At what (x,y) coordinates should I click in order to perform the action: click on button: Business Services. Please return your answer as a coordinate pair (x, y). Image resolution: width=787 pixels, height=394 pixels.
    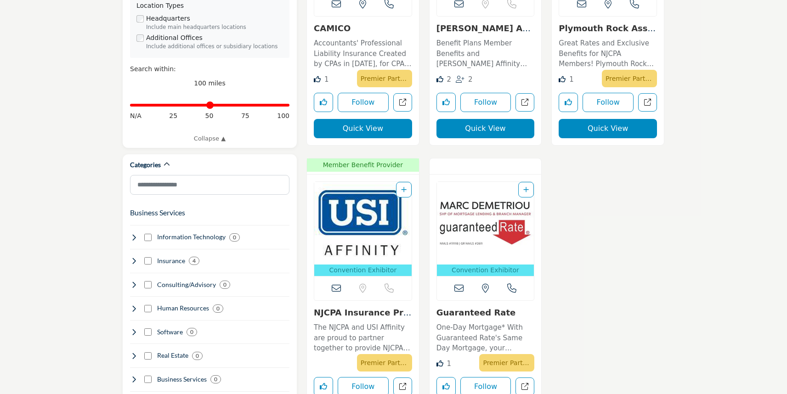
    Looking at the image, I should click on (158, 213).